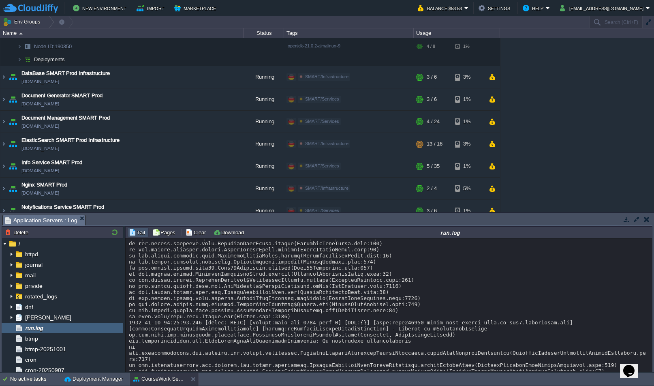  I want to click on div: Status, so click(264, 33).